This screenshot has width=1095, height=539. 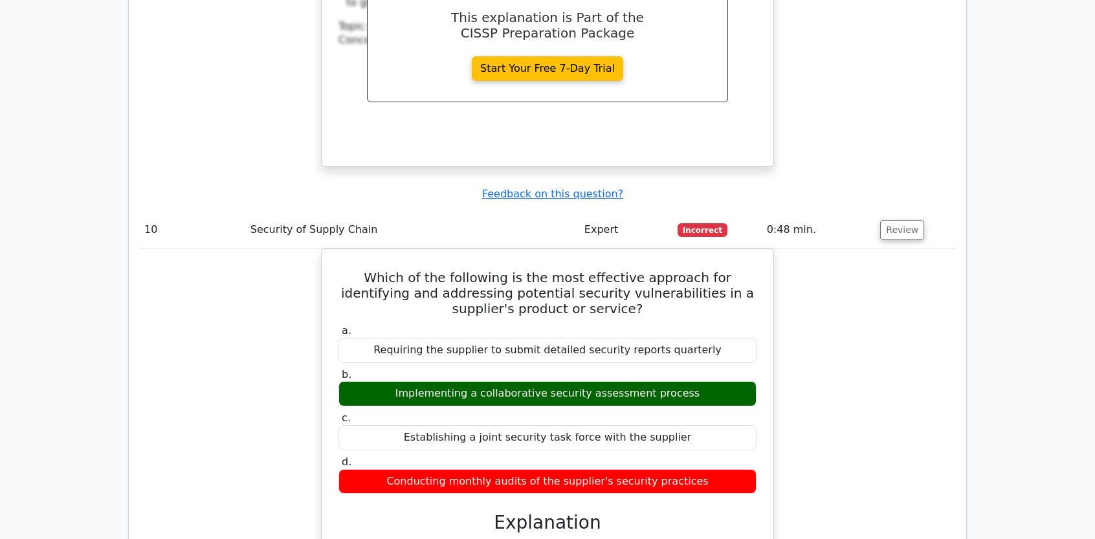 What do you see at coordinates (547, 350) in the screenshot?
I see `div: Requiring the supplier to submit detailed security reports quarterly` at bounding box center [547, 350].